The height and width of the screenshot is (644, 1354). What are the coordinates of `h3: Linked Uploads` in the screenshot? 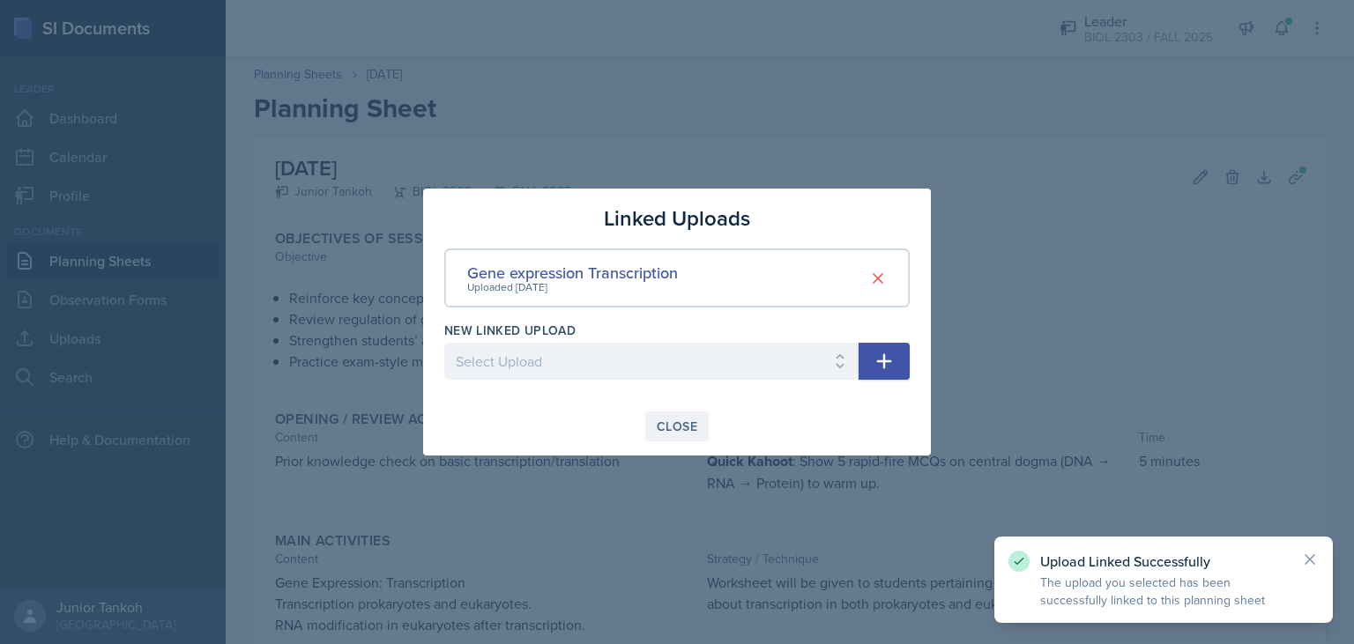 It's located at (677, 219).